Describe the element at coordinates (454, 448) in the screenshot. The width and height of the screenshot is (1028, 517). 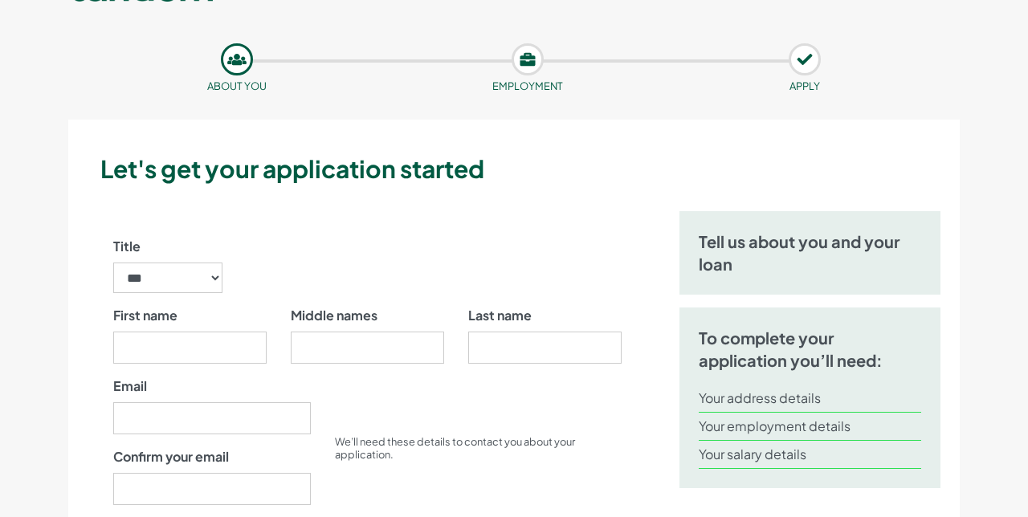
I see `small: We’ll need these details to contact you about your application.` at that location.